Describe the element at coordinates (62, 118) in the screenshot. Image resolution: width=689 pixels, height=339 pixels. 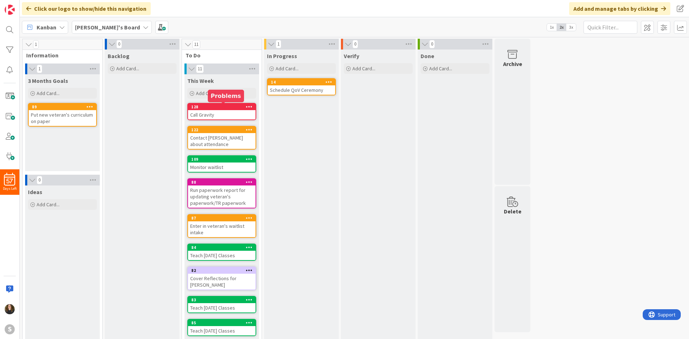
I see `div: Put new veteran's curriculum on paper` at that location.